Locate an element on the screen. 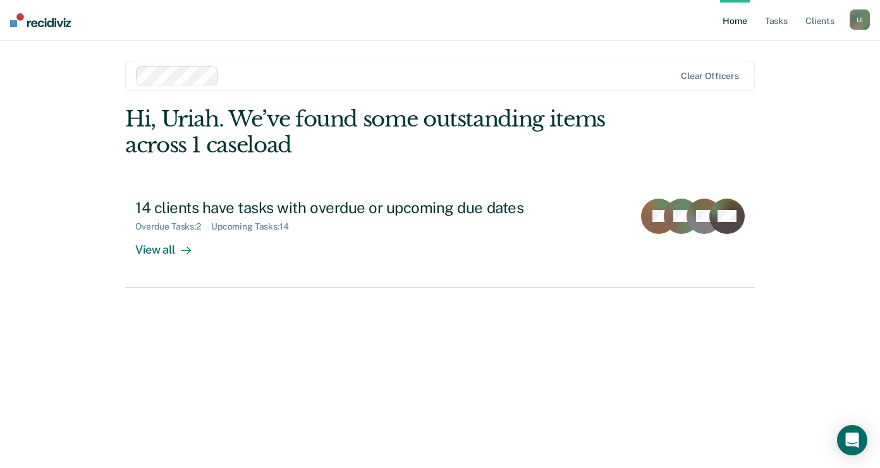 The height and width of the screenshot is (468, 880). img: Recidiviz is located at coordinates (40, 20).